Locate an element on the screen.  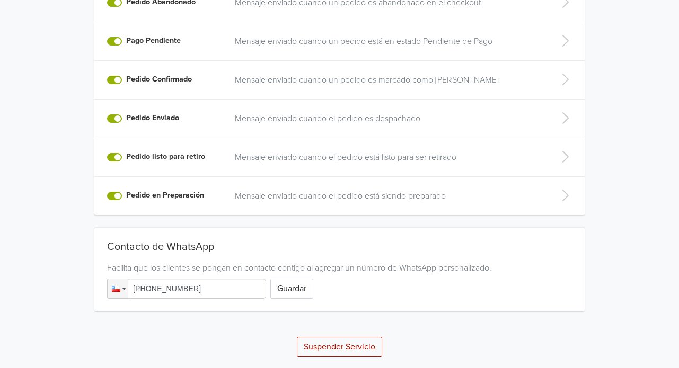
div: Facilita que los clientes se pongan en contacto contigo al agregar un número de WhatsApp personal... is located at coordinates (339, 268).